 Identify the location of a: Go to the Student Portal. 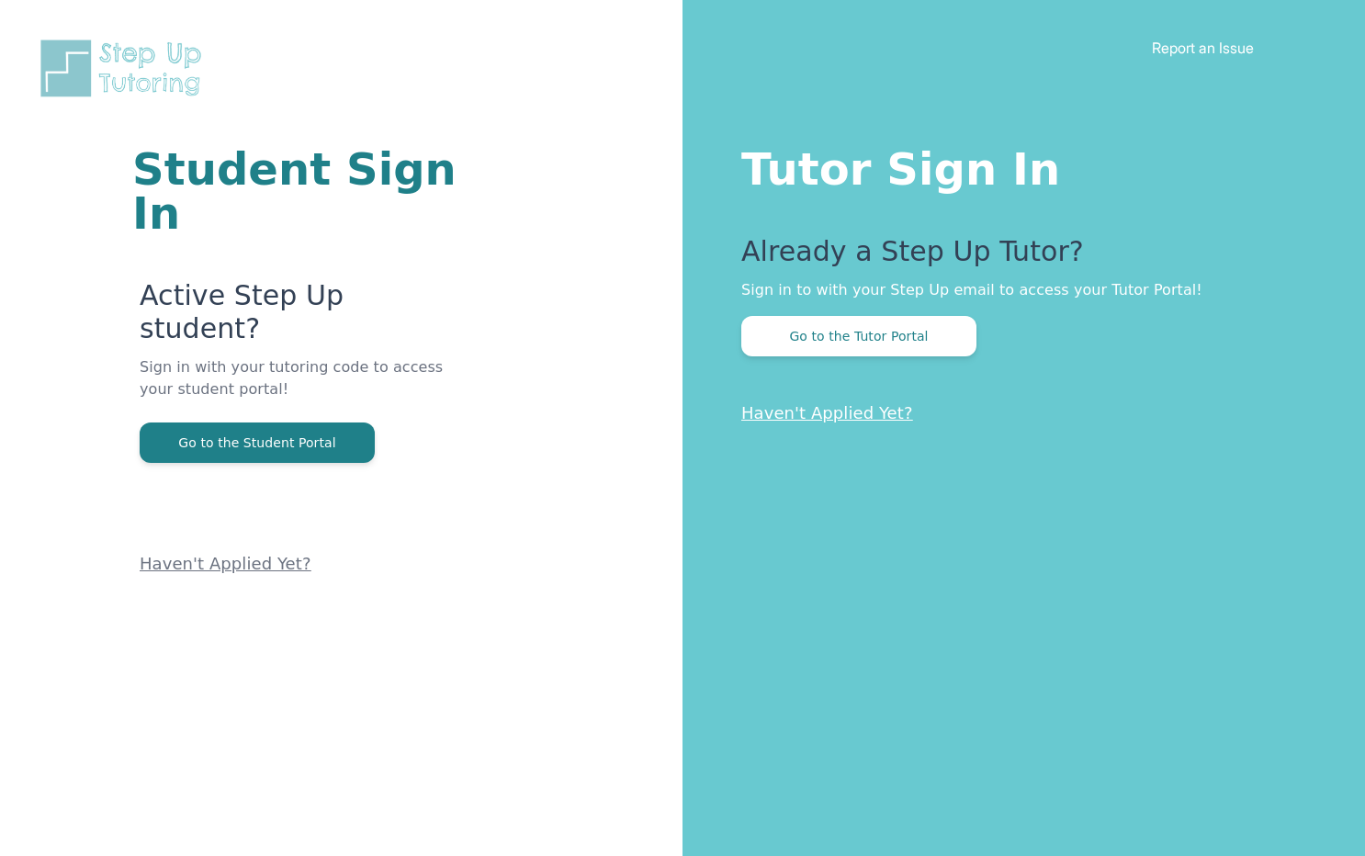
(257, 442).